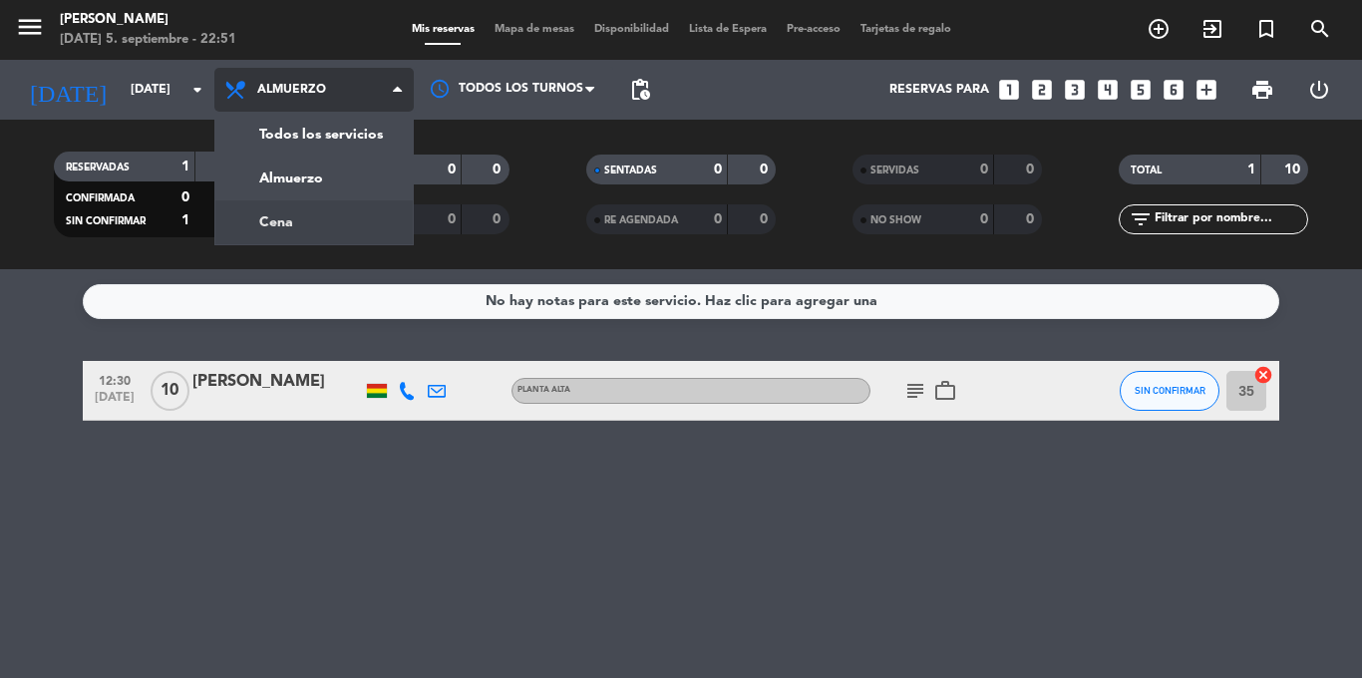 Image resolution: width=1362 pixels, height=678 pixels. Describe the element at coordinates (1212, 29) in the screenshot. I see `i: exit_to_app` at that location.